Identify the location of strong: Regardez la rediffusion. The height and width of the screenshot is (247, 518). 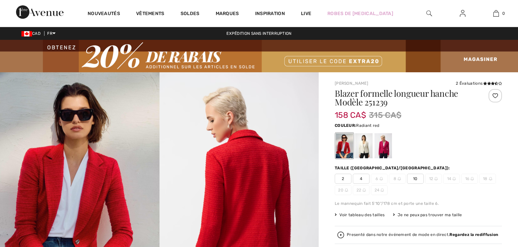
(474, 235).